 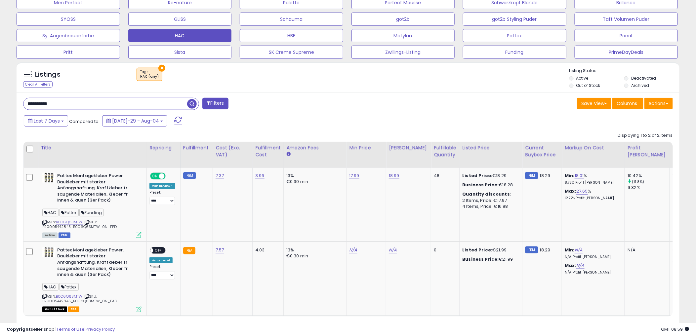 What do you see at coordinates (593, 148) in the screenshot?
I see `div: Markup on Cost` at bounding box center [593, 148].